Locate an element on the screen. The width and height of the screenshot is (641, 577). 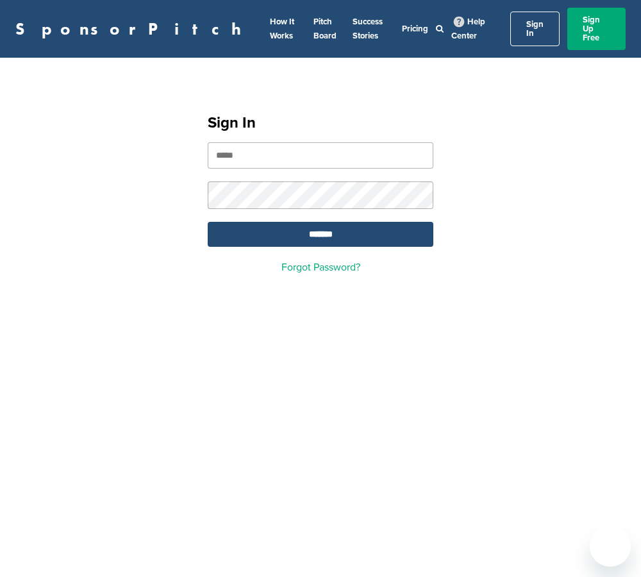
a: Help Center is located at coordinates (468, 29).